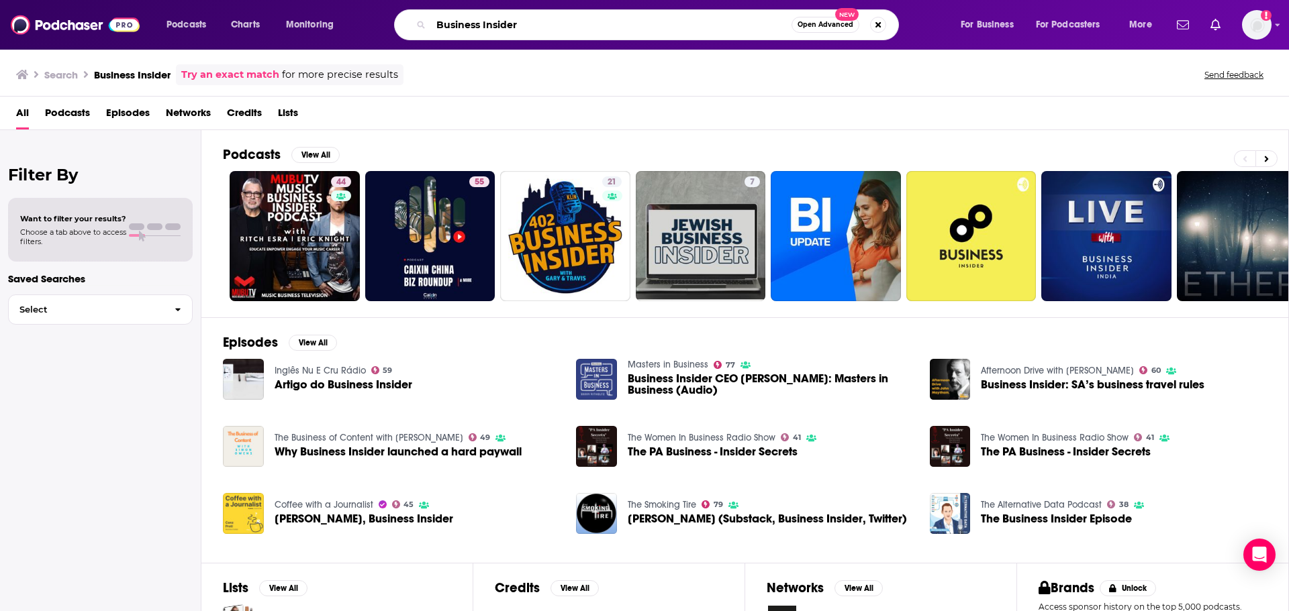 The width and height of the screenshot is (1289, 611). I want to click on a: The Business of Content with Simon Owens, so click(368, 438).